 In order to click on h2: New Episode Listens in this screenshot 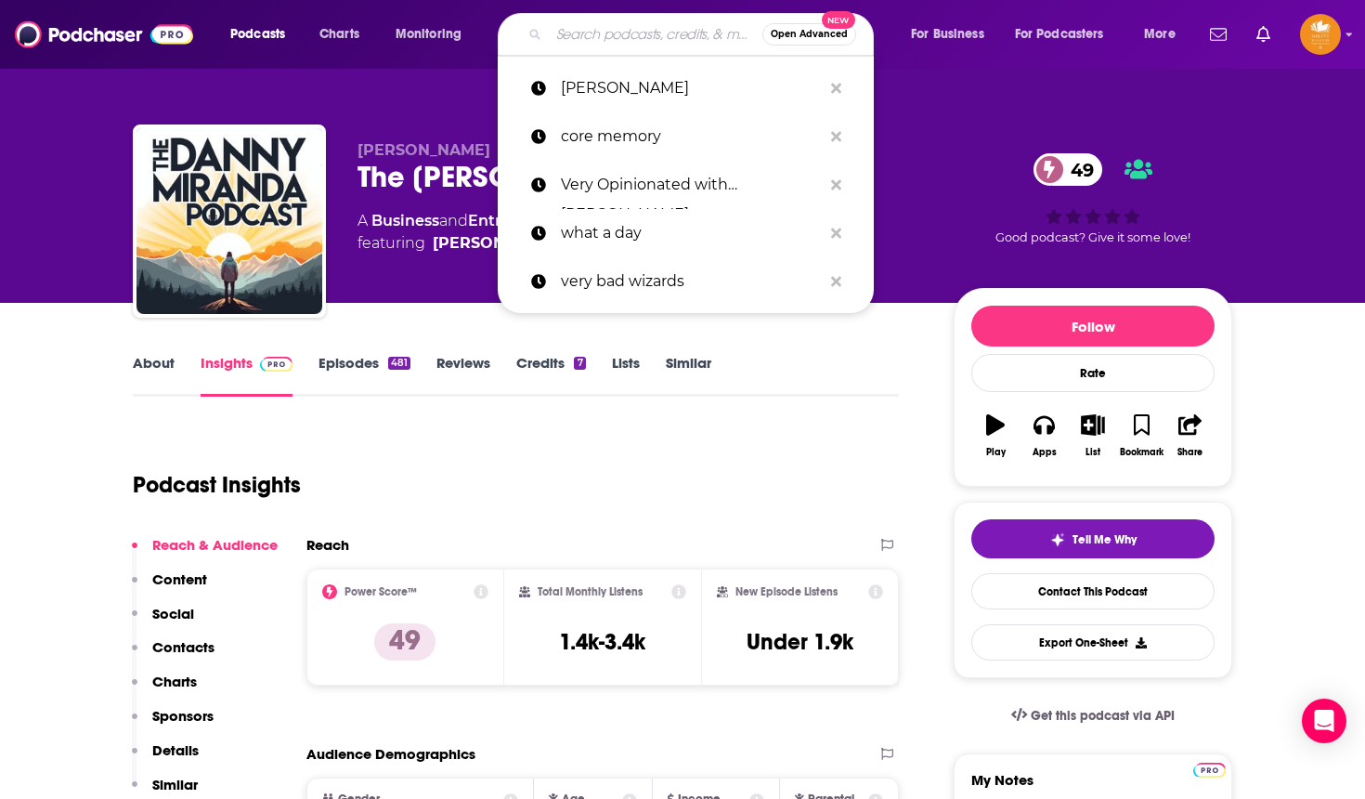, I will do `click(787, 592)`.